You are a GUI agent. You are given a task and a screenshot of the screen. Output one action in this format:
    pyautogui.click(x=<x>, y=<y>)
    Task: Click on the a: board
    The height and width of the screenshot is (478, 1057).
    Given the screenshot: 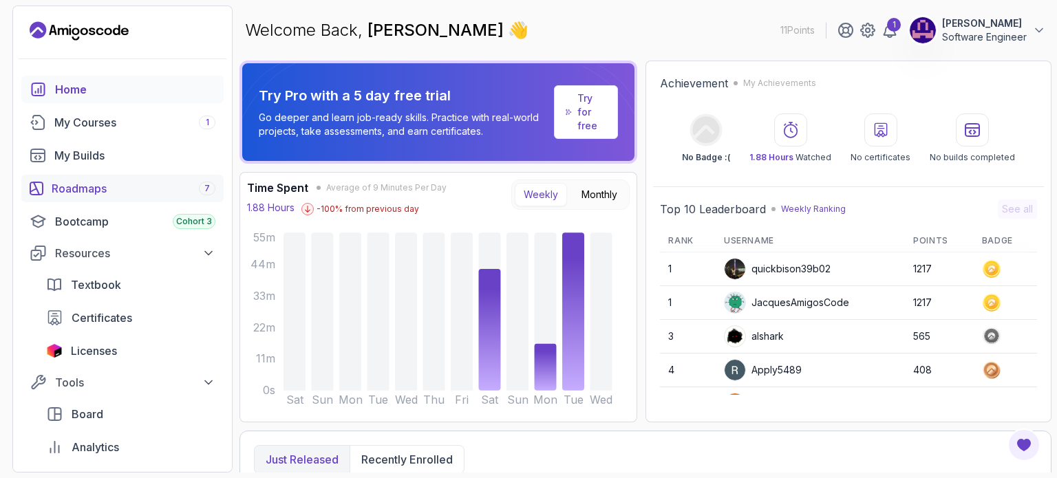 What is the action you would take?
    pyautogui.click(x=131, y=414)
    